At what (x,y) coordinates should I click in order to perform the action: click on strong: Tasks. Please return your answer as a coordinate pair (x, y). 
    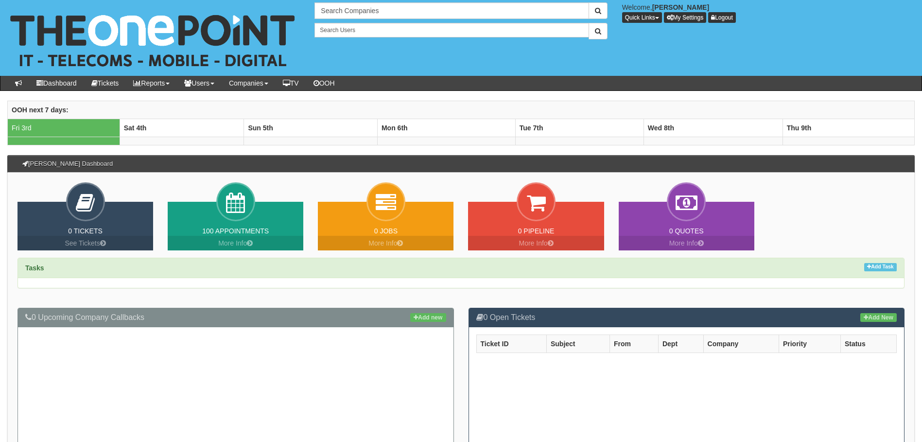
    Looking at the image, I should click on (35, 268).